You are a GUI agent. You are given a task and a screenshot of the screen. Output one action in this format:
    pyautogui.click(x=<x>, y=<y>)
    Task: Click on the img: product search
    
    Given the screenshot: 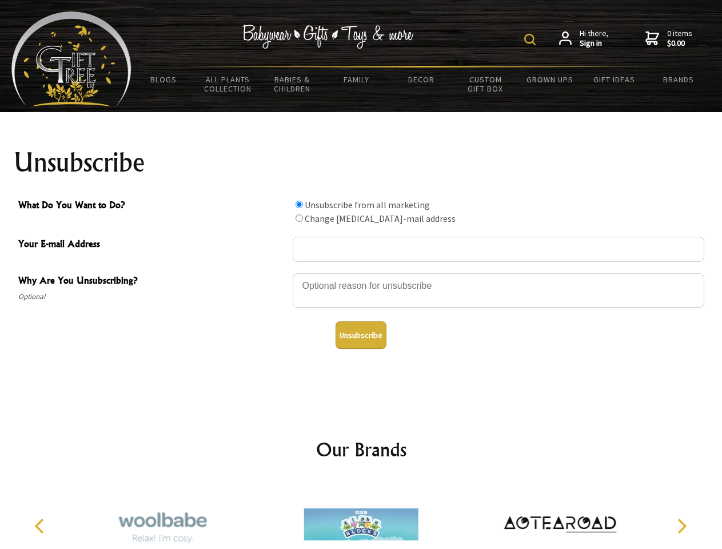 What is the action you would take?
    pyautogui.click(x=530, y=39)
    